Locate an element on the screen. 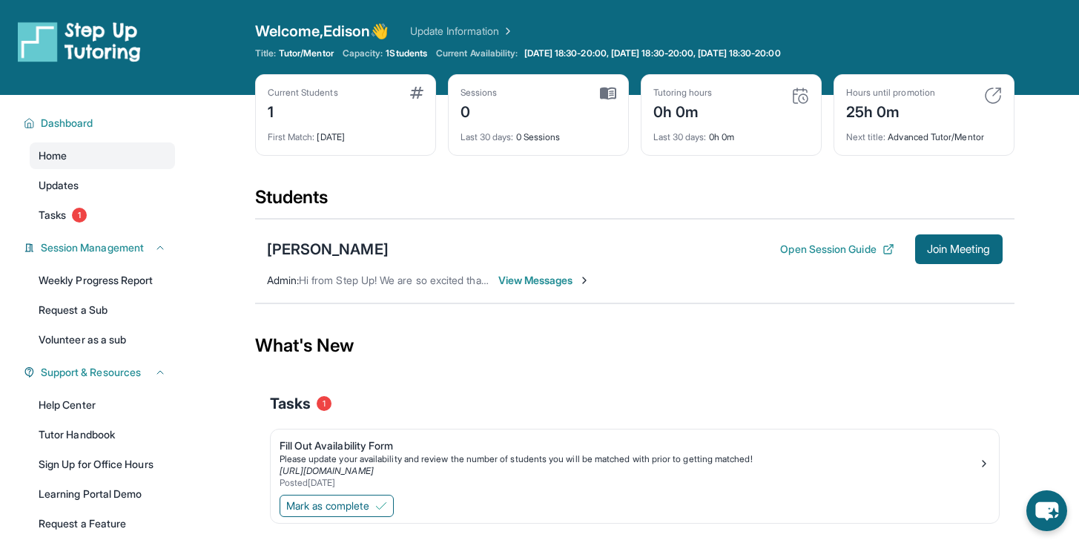  span: Session Management is located at coordinates (92, 248).